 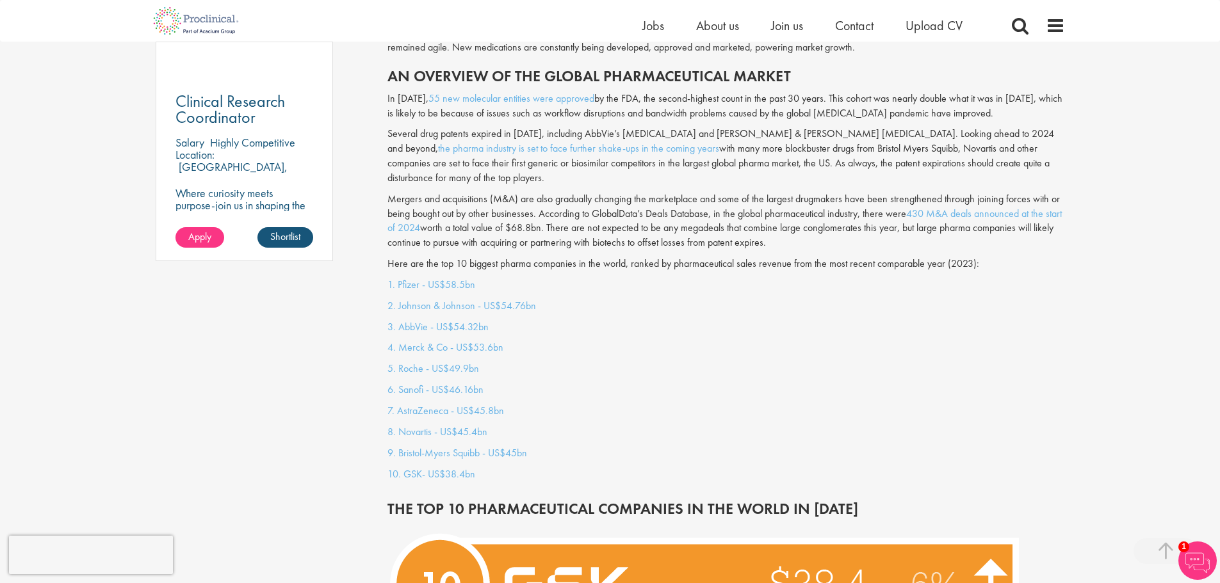 I want to click on a: 7. AstraZeneca - US$45.8bn, so click(x=446, y=410).